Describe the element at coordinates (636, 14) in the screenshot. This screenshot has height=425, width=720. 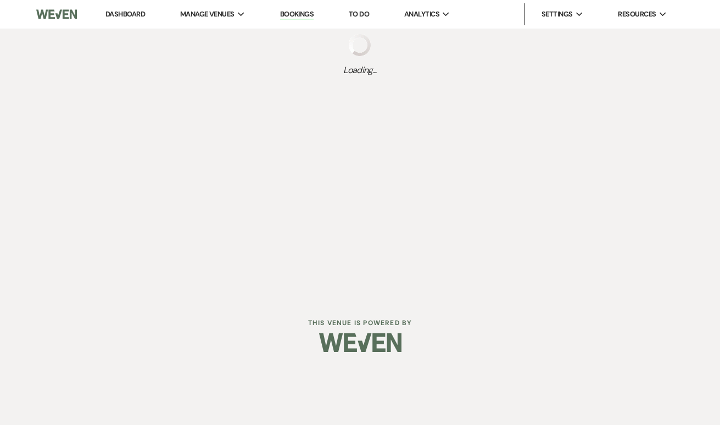
I see `span: Resources` at that location.